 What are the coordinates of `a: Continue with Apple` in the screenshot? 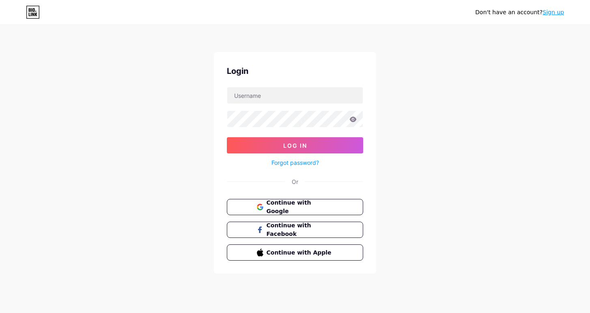 It's located at (295, 252).